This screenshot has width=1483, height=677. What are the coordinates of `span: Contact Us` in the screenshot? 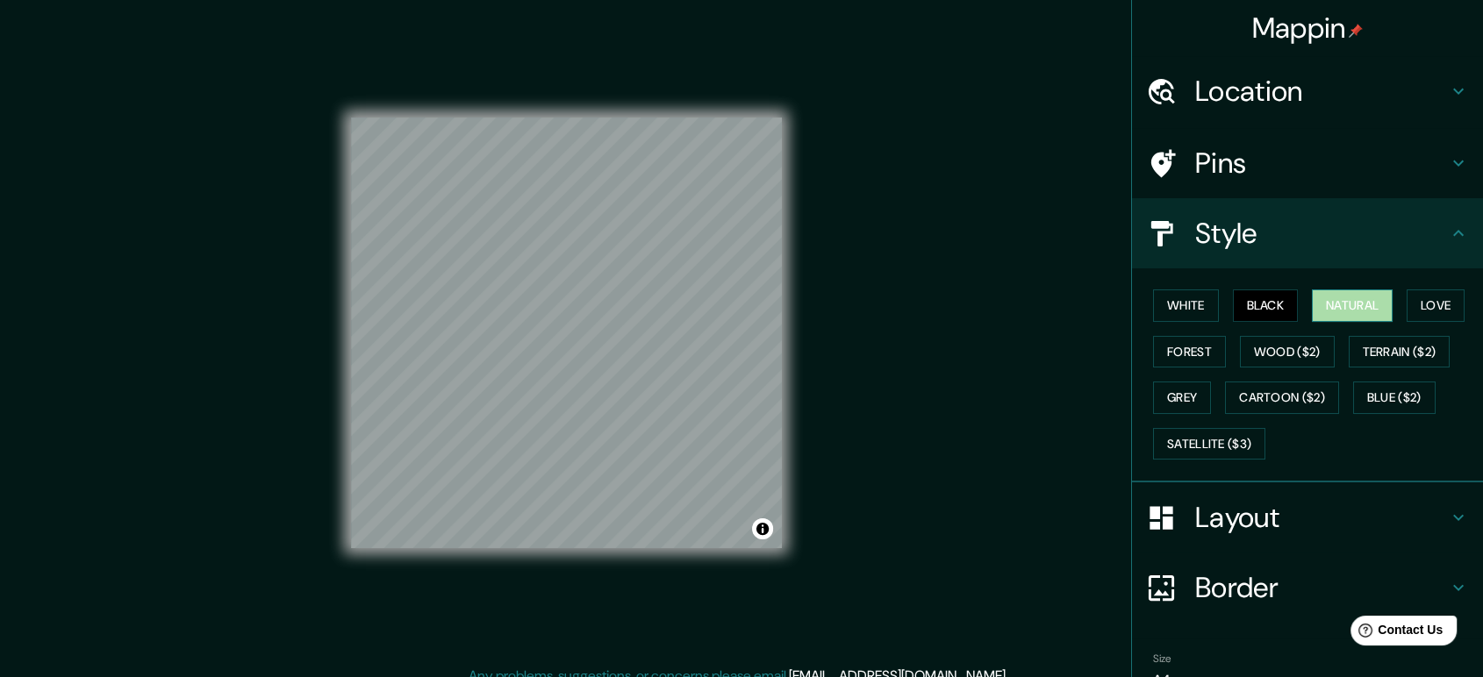 It's located at (83, 21).